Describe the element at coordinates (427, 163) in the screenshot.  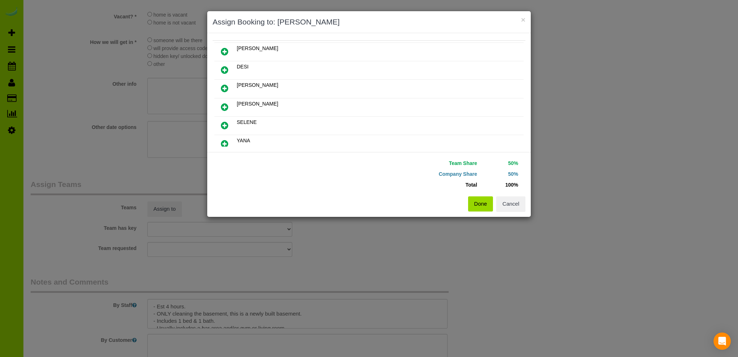
I see `td: Team Share` at that location.